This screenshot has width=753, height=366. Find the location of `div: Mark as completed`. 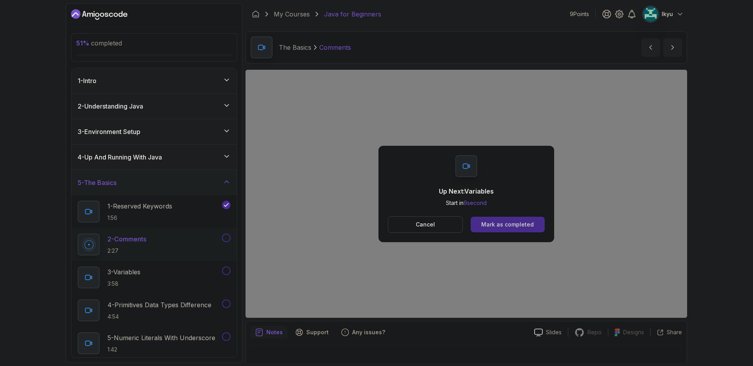

div: Mark as completed is located at coordinates (508, 225).